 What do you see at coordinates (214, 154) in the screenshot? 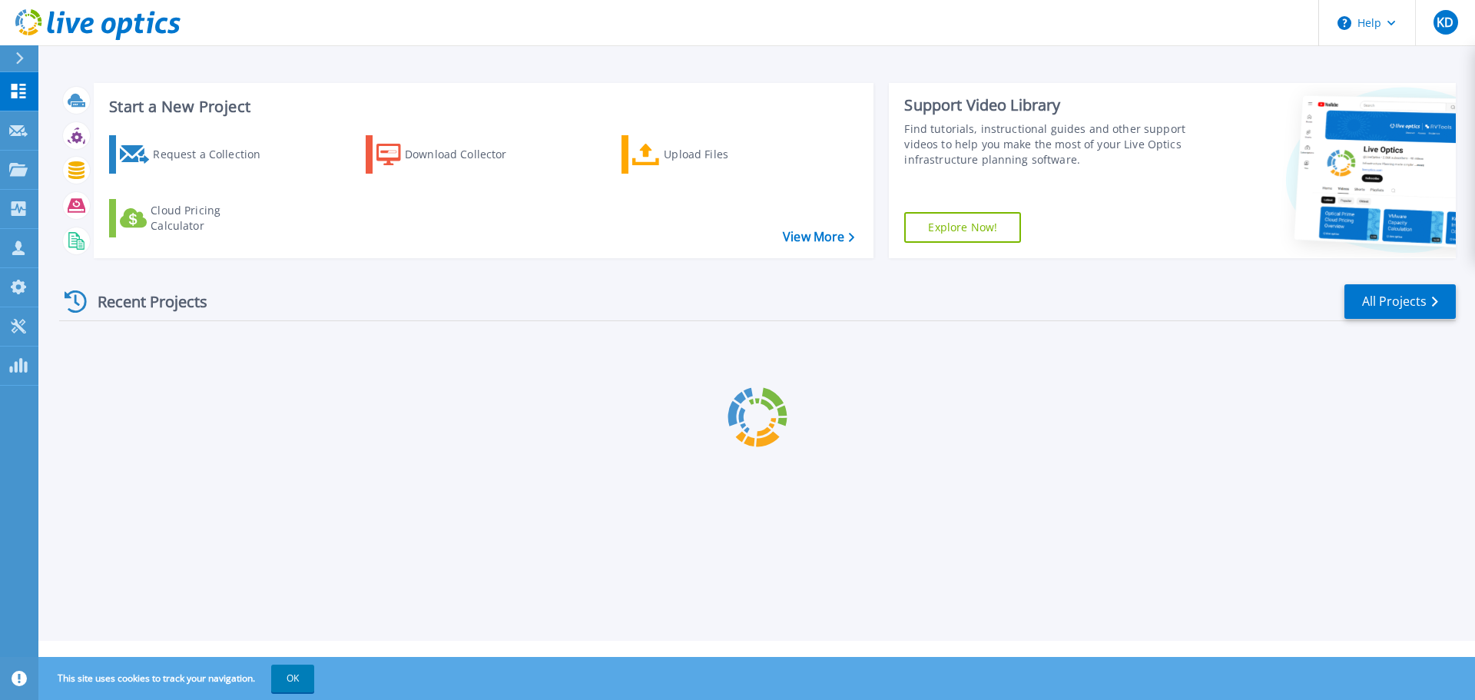
I see `div: Request a Collection` at bounding box center [214, 154].